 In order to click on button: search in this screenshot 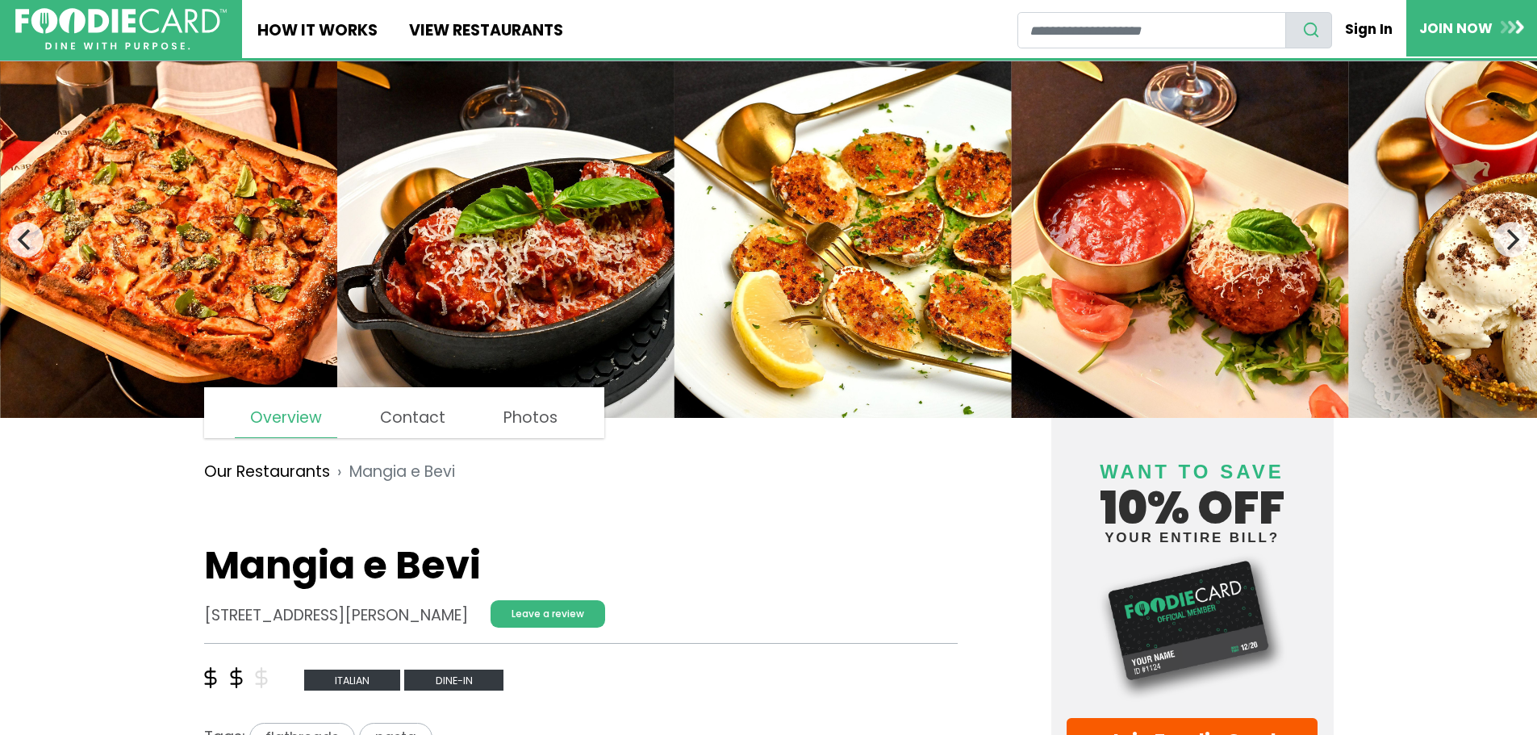, I will do `click(1309, 30)`.